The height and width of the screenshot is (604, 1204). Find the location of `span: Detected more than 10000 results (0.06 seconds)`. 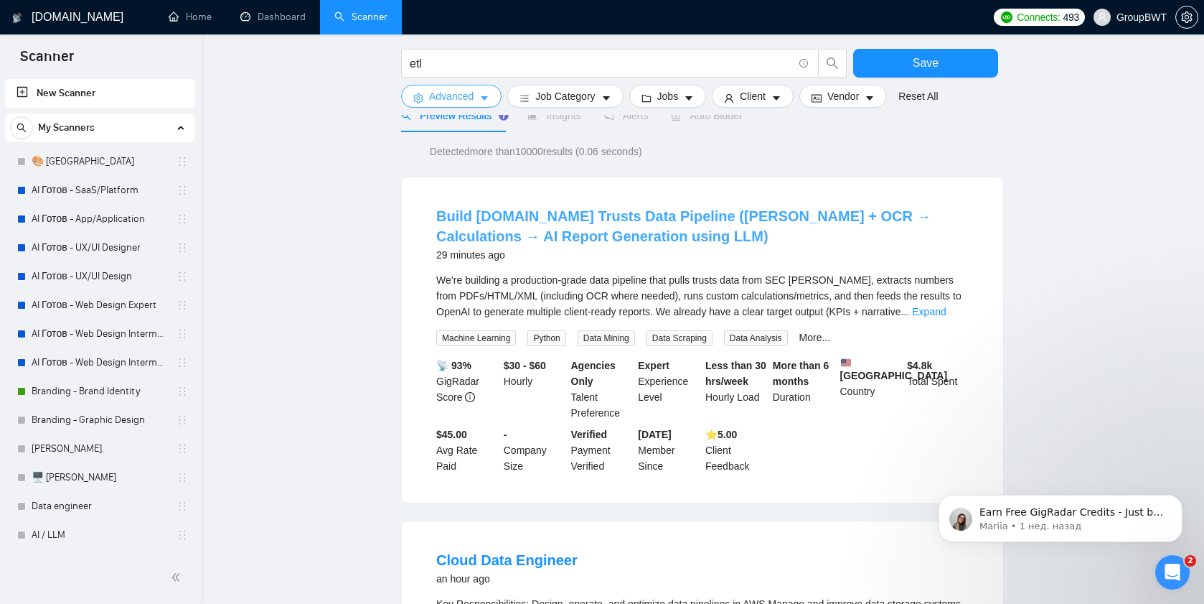

span: Detected more than 10000 results (0.06 seconds) is located at coordinates (536, 151).